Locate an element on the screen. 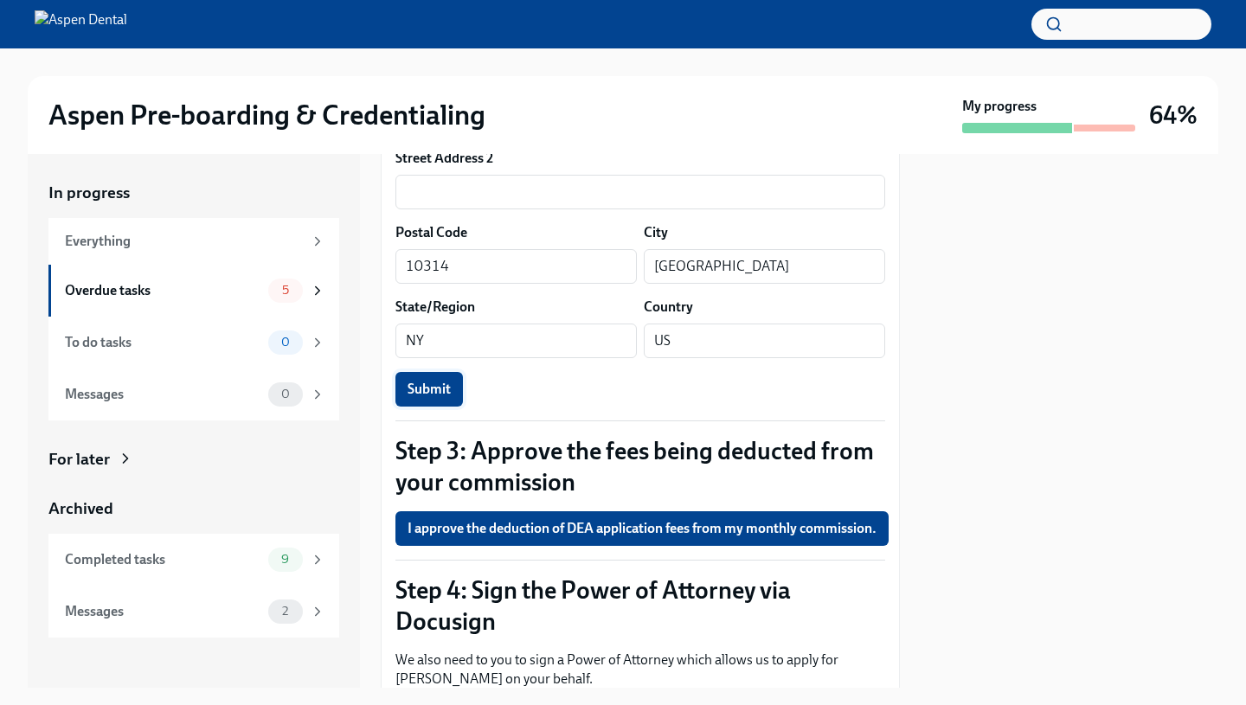 Image resolution: width=1246 pixels, height=705 pixels. h2: Aspen Pre-boarding & Credentialing is located at coordinates (266, 115).